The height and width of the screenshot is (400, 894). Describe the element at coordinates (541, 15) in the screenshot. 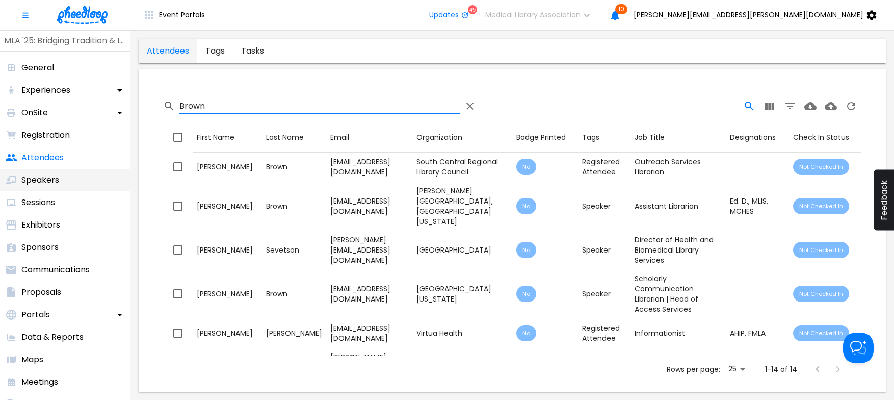

I see `button: Medical Library Association` at that location.